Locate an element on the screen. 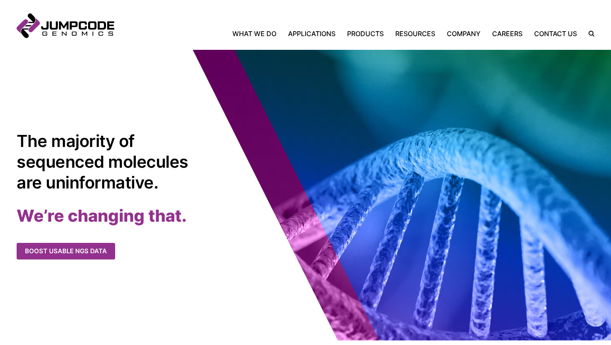  a: Applications is located at coordinates (312, 34).